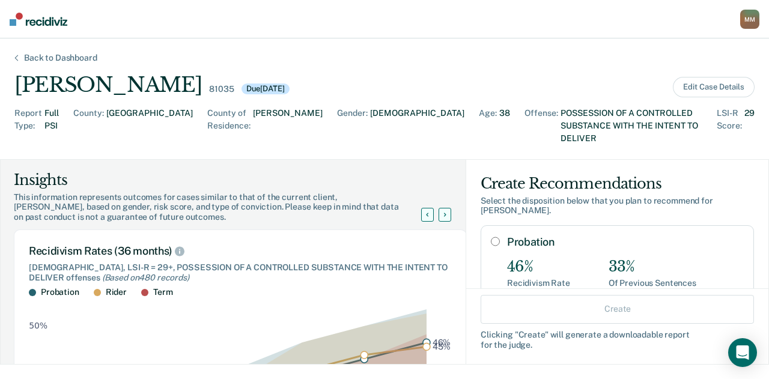 This screenshot has width=769, height=379. I want to click on div: This information represents outcomes for cases similar to that of the current client, [PERSON_NAM..., so click(225, 207).